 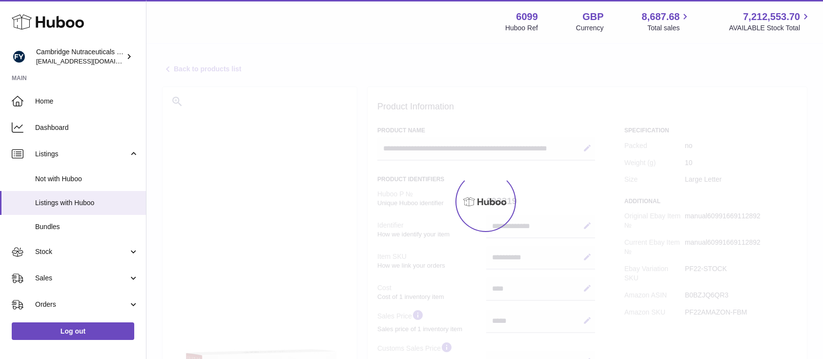 What do you see at coordinates (666, 21) in the screenshot?
I see `a: 8,687.68 Total sales` at bounding box center [666, 21].